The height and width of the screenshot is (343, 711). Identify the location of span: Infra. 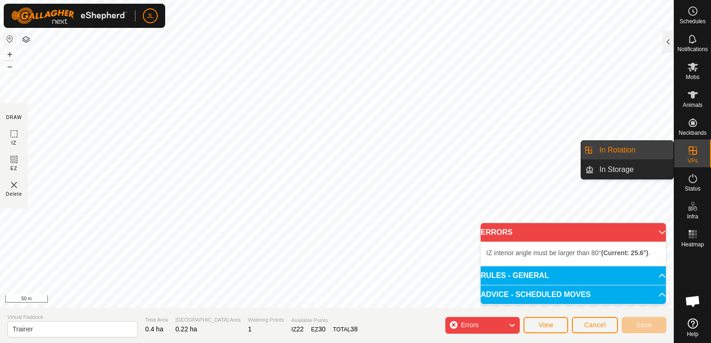
(692, 217).